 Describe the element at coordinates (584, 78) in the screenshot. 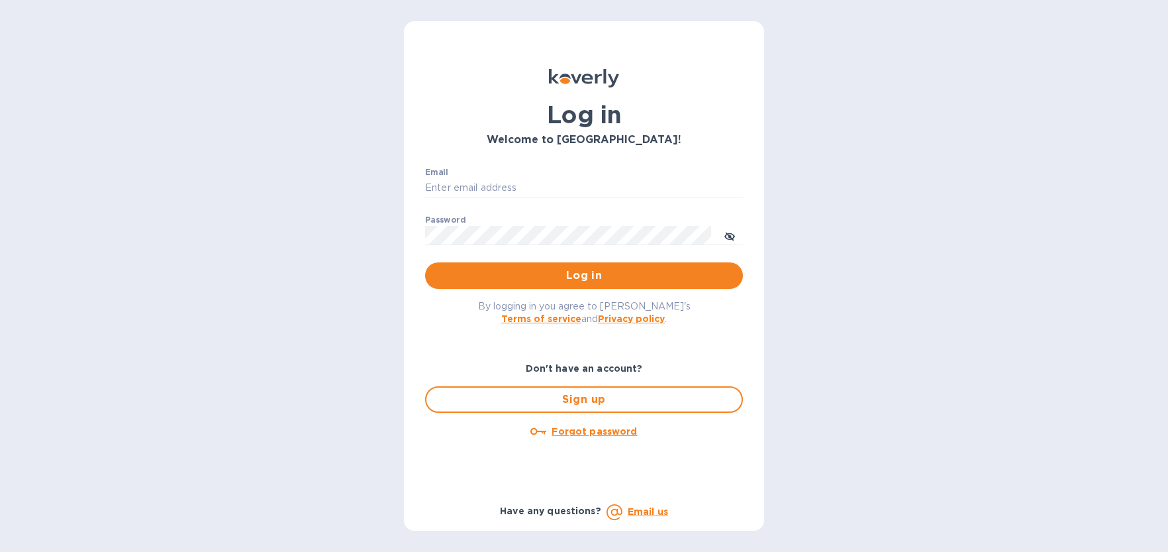

I see `img: Koverly` at that location.